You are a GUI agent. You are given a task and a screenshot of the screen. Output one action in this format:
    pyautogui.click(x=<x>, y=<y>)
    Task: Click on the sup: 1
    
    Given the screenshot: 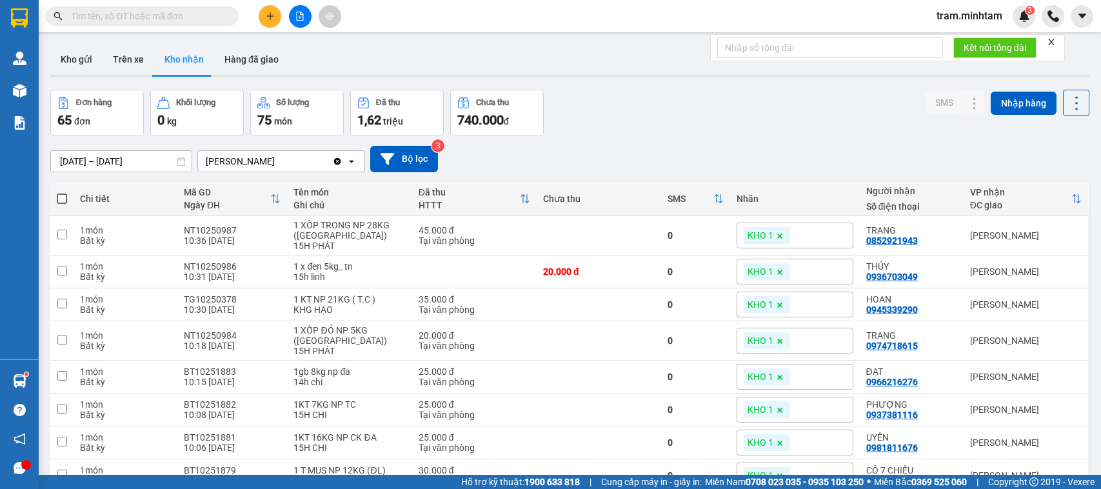 What is the action you would take?
    pyautogui.click(x=26, y=374)
    